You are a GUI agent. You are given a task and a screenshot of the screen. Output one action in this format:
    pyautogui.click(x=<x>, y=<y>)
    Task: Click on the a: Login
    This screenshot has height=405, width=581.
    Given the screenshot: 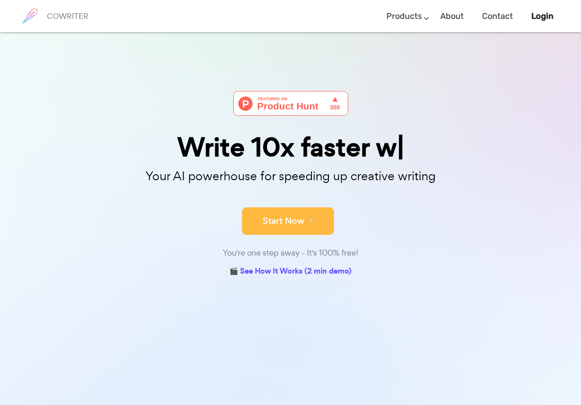 What is the action you would take?
    pyautogui.click(x=542, y=16)
    